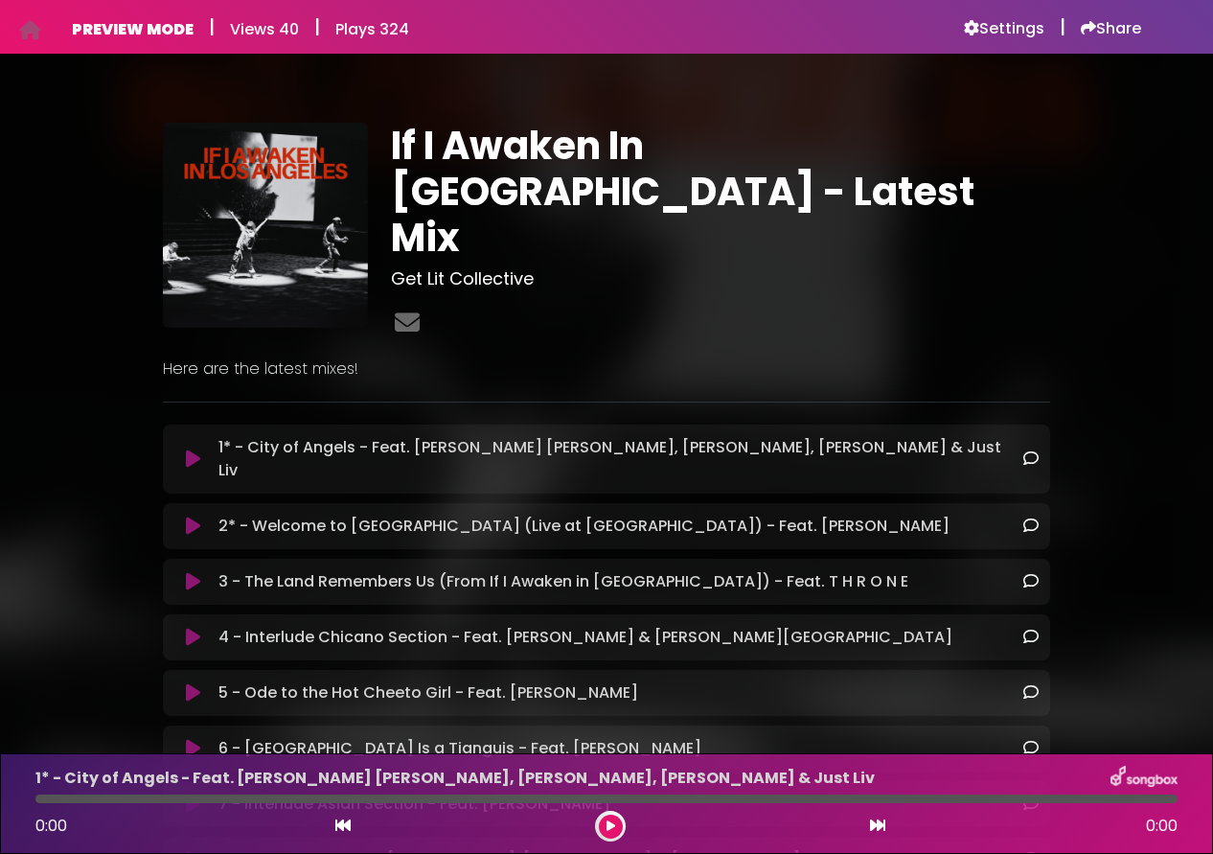 This screenshot has height=854, width=1213. What do you see at coordinates (1144, 778) in the screenshot?
I see `img: songbox-logo-white.png` at bounding box center [1144, 778].